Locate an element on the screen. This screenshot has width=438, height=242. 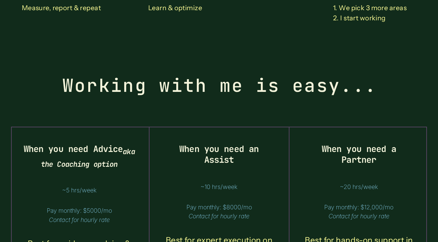
sub: aka the Coaching option is located at coordinates (88, 158).